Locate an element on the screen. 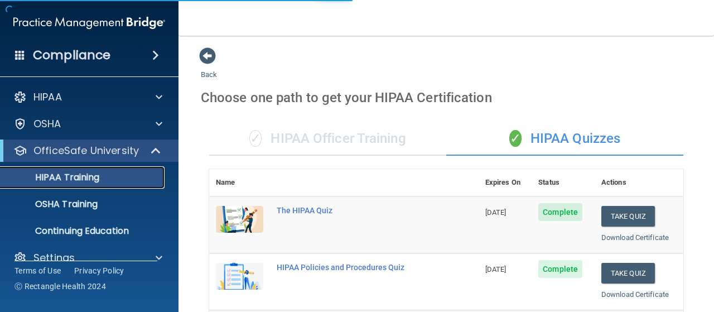 Image resolution: width=714 pixels, height=312 pixels. h4: Compliance is located at coordinates (71, 55).